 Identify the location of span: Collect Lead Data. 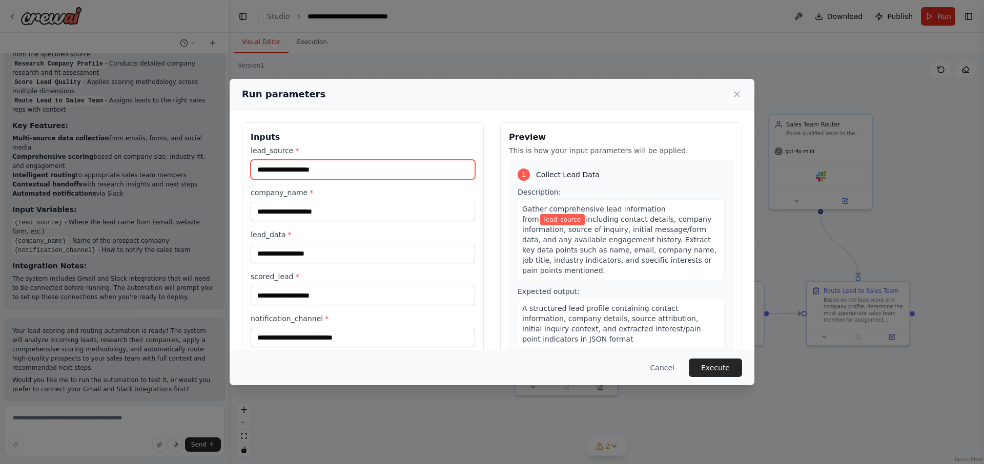
(568, 175).